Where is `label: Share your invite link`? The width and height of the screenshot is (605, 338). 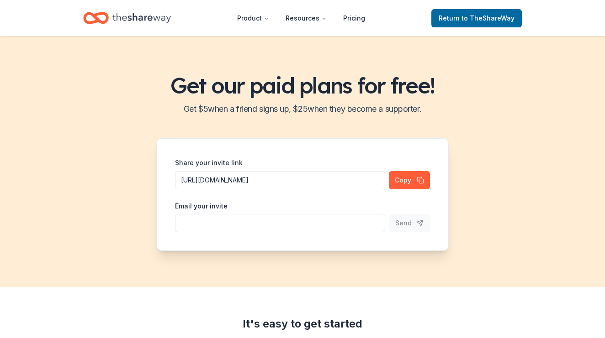 label: Share your invite link is located at coordinates (209, 163).